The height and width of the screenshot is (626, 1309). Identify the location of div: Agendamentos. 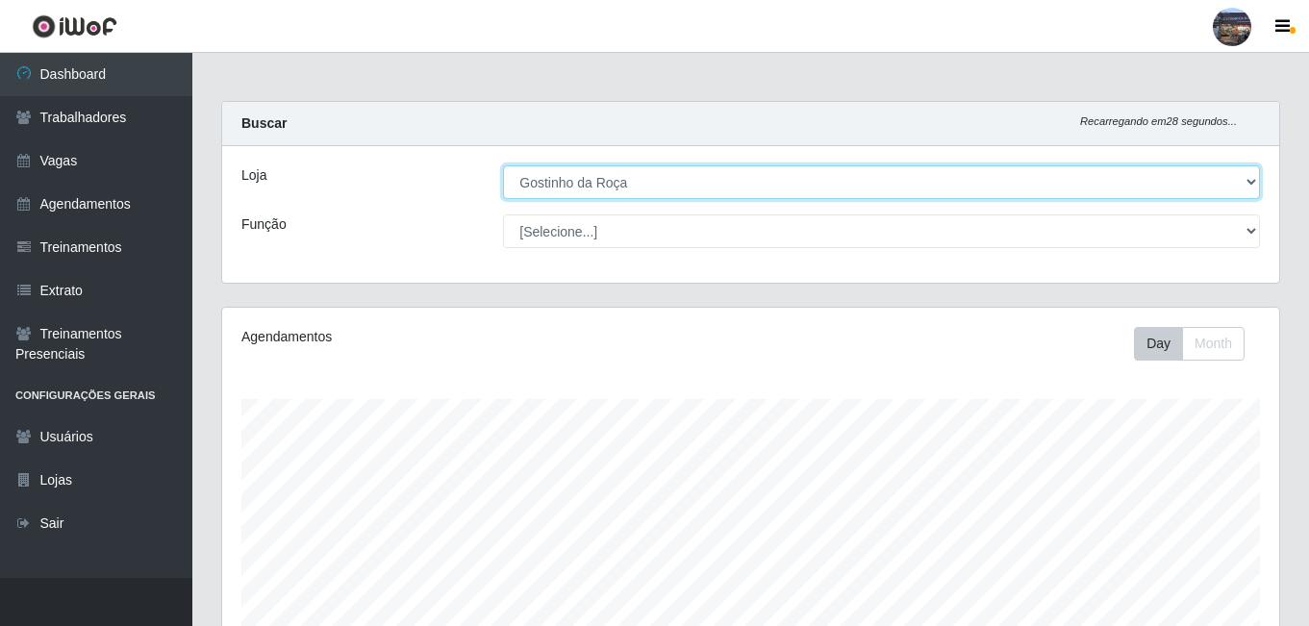
(445, 337).